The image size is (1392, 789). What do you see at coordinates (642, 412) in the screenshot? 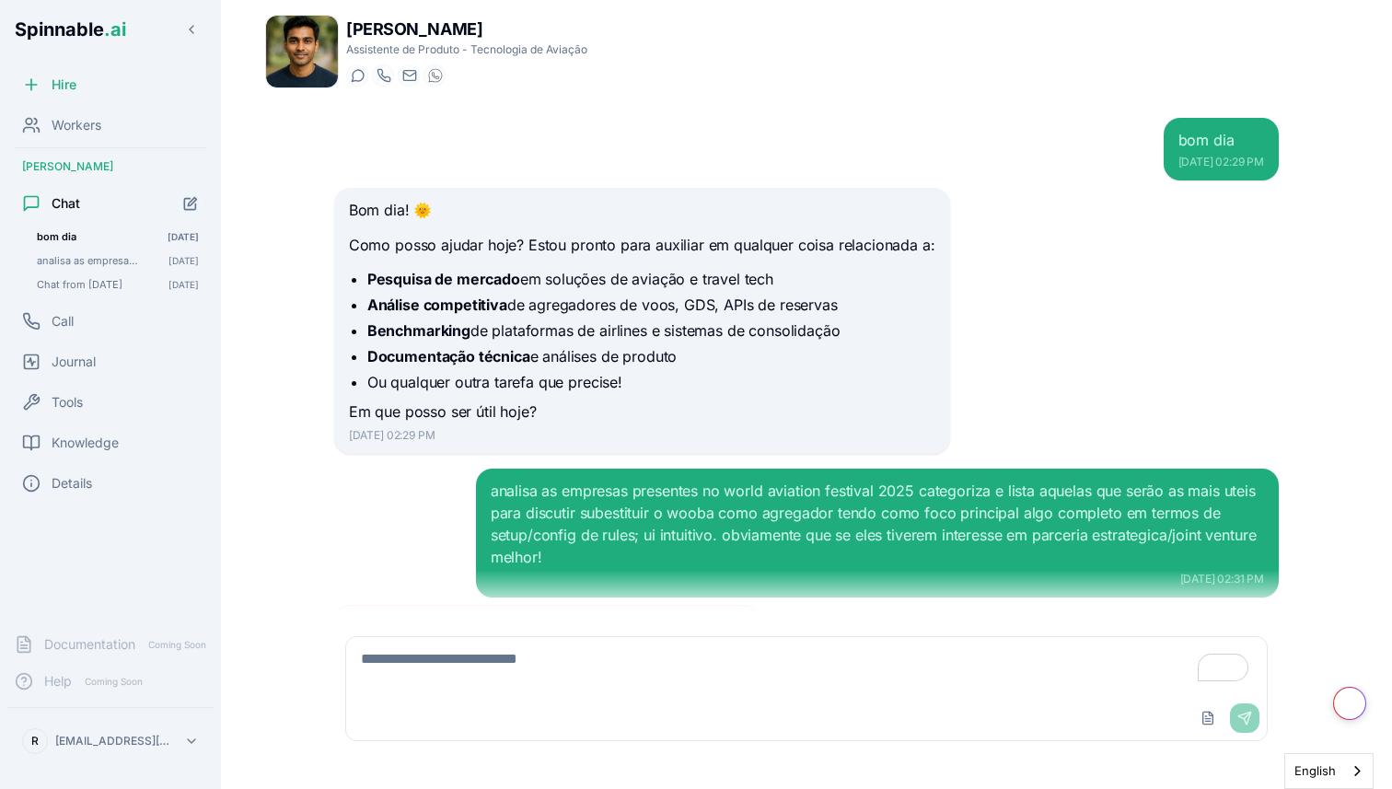
I see `p: Em que posso ser útil hoje?` at bounding box center [642, 412].